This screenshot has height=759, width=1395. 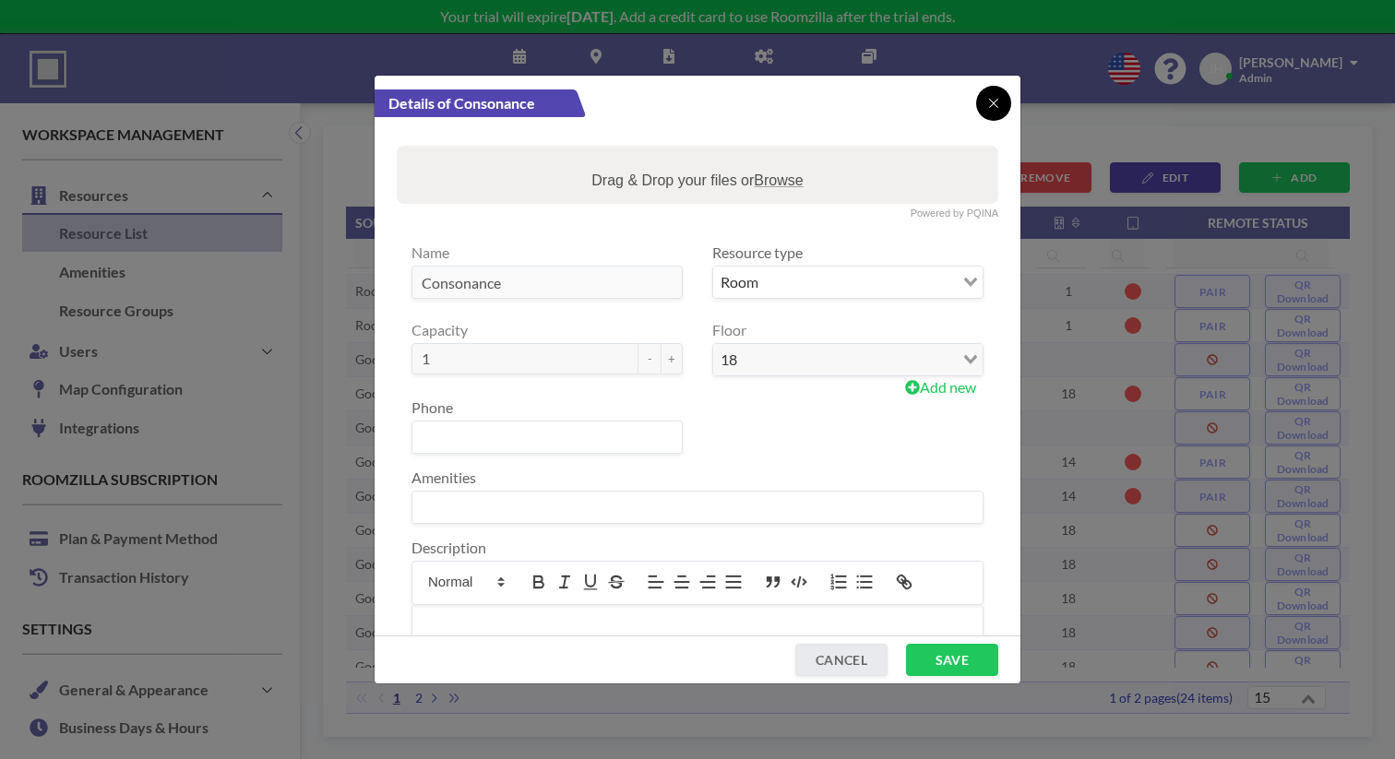 I want to click on span: Browse, so click(x=778, y=180).